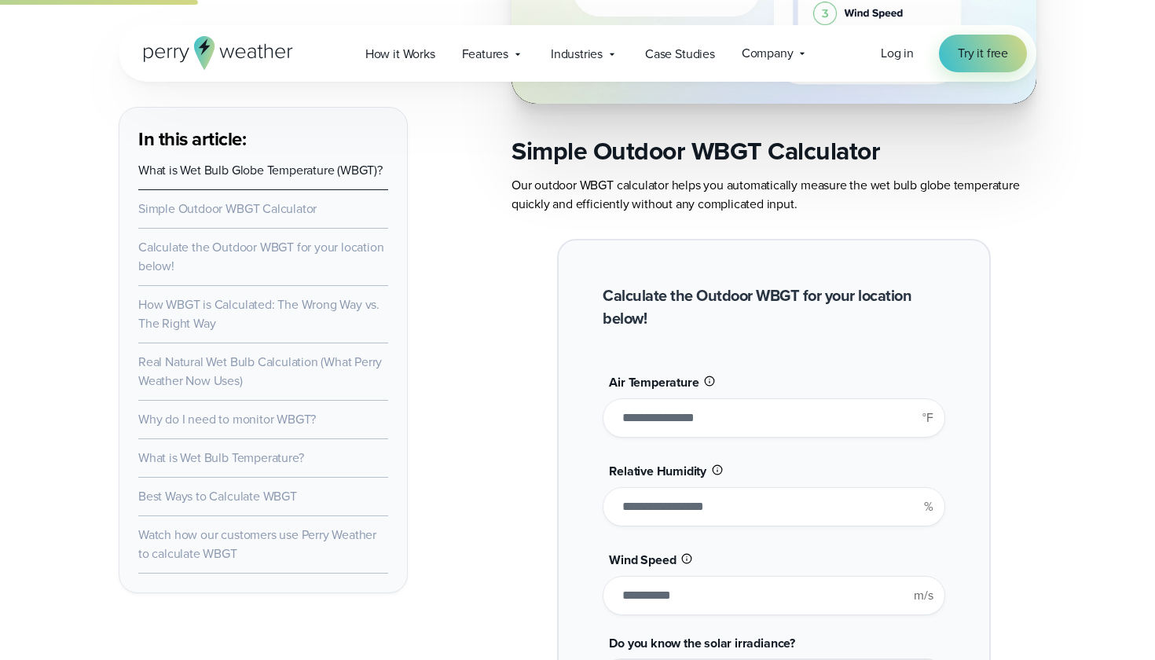 This screenshot has height=660, width=1155. I want to click on span: Air Temperature, so click(654, 382).